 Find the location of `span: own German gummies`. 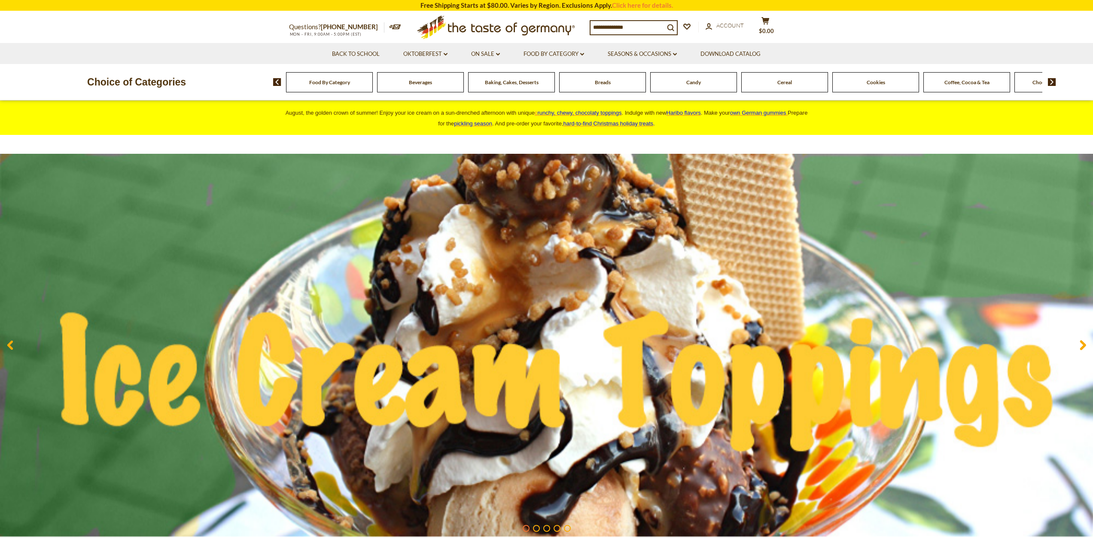

span: own German gummies is located at coordinates (758, 113).